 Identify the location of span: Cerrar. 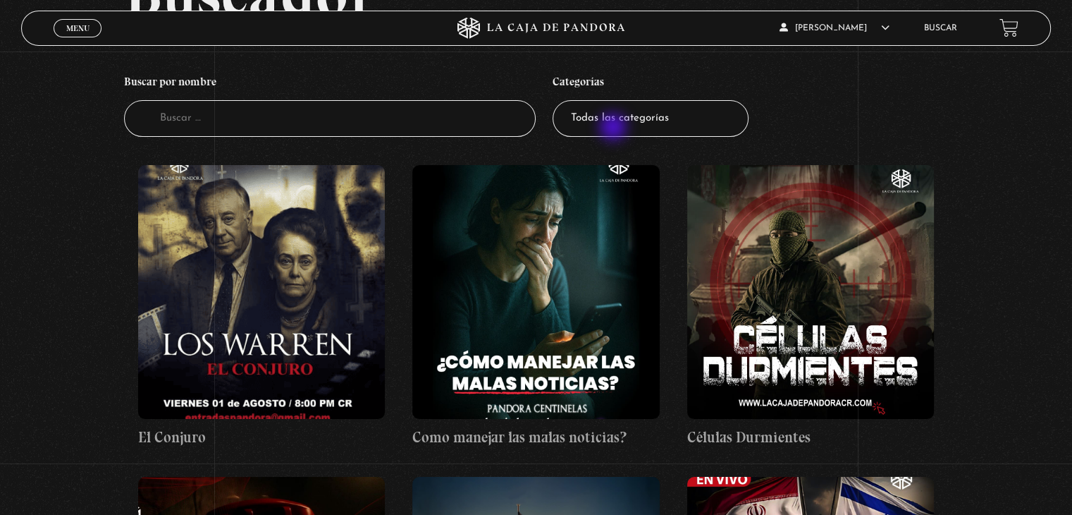
(78, 40).